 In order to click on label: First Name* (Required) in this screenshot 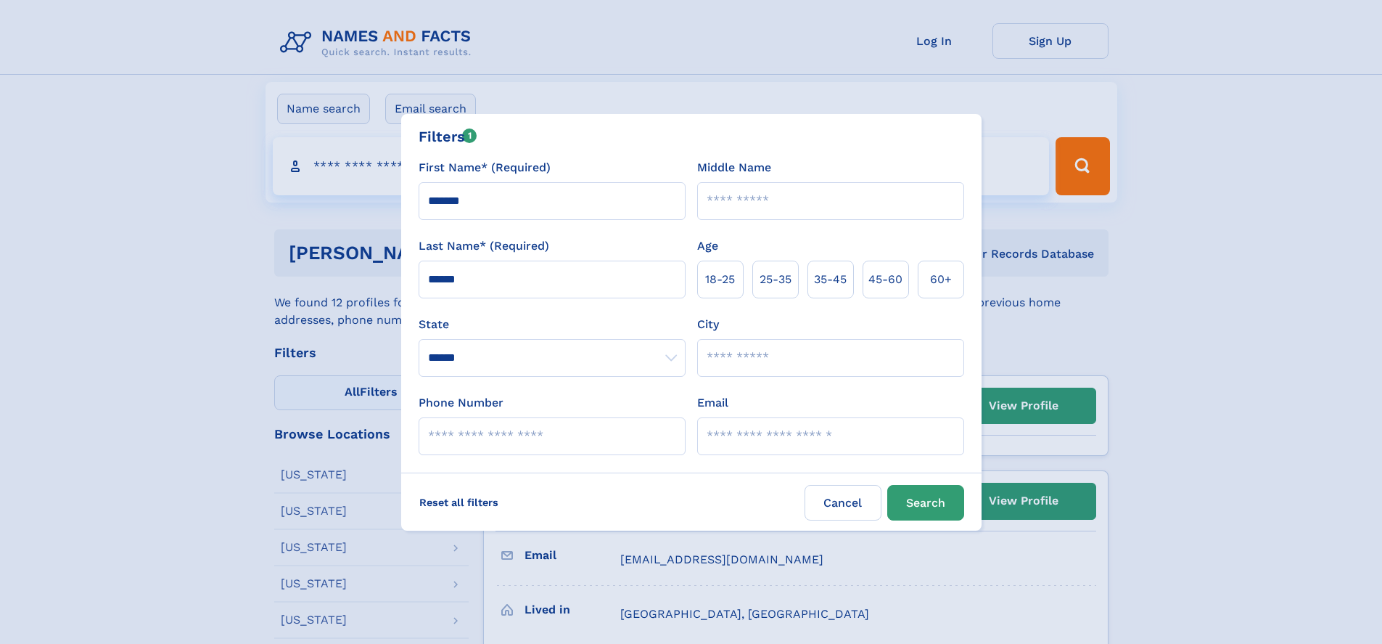, I will do `click(485, 168)`.